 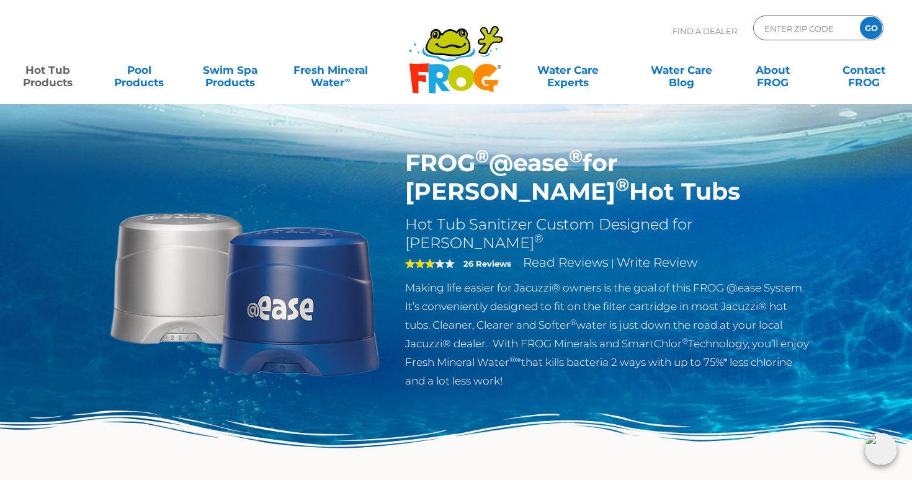 I want to click on img: Sundance-cartridges-2.png, so click(x=244, y=291).